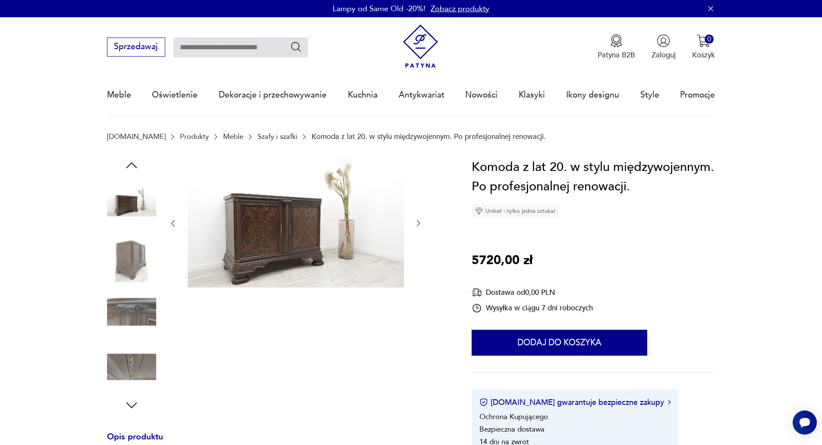 Image resolution: width=822 pixels, height=445 pixels. I want to click on a: Antykwariat, so click(421, 95).